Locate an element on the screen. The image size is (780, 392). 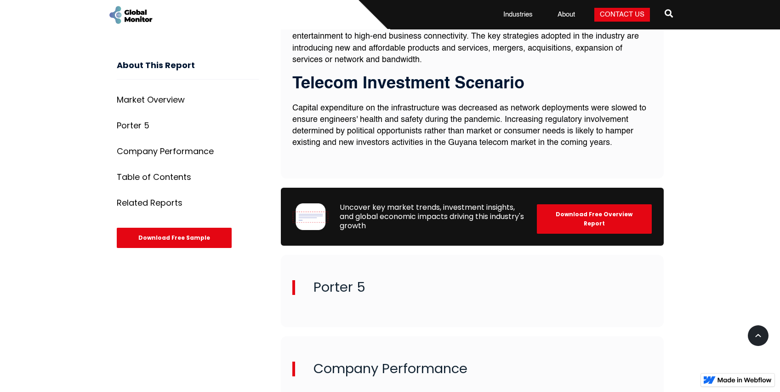
div: Porter 5 is located at coordinates (133, 126).